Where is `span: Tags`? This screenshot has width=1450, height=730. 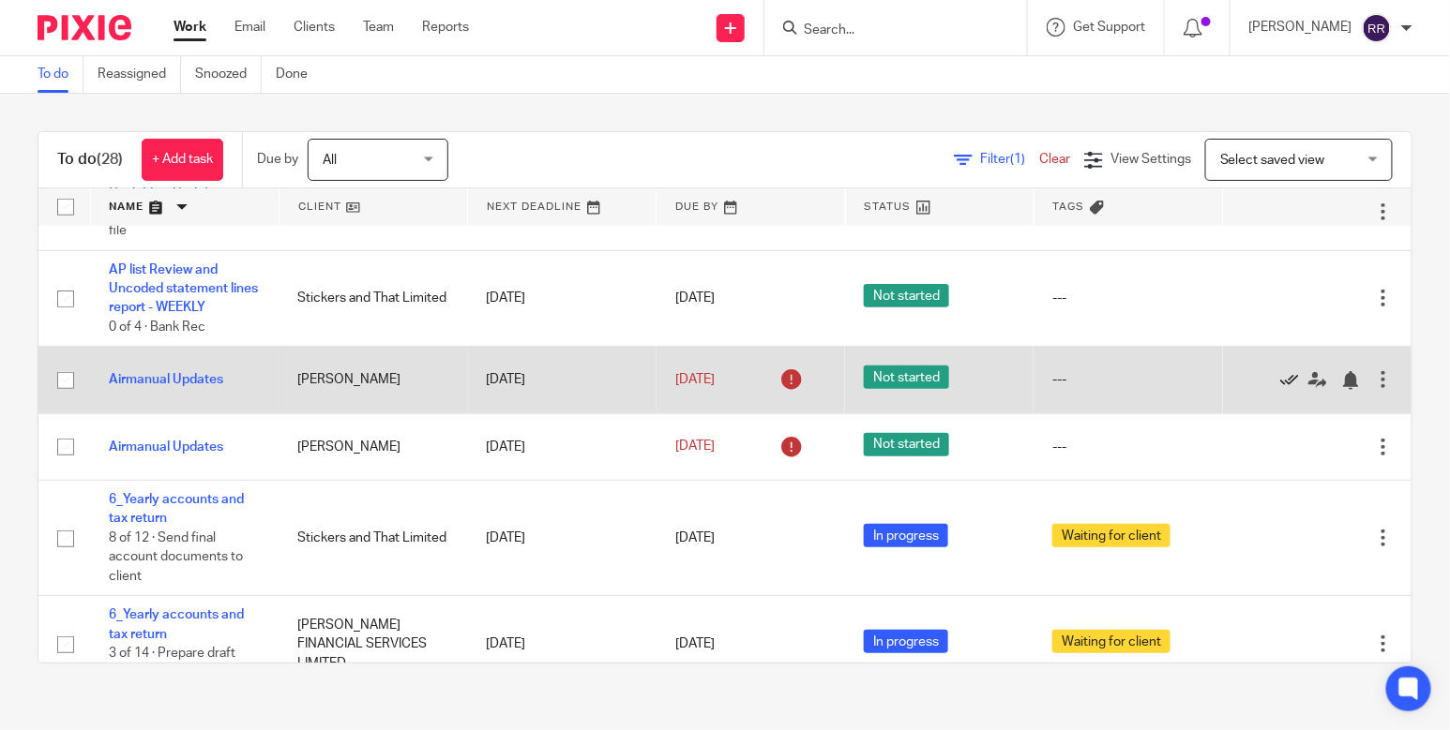
span: Tags is located at coordinates (1069, 206).